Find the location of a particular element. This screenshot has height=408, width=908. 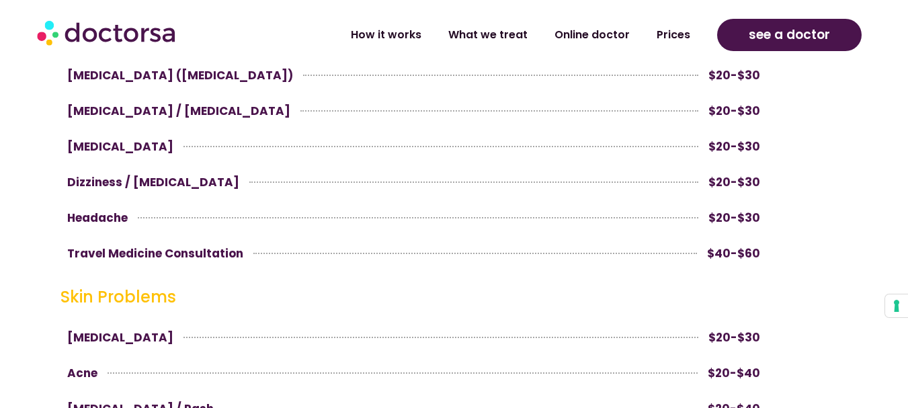

span: $40-$60 is located at coordinates (733, 253).